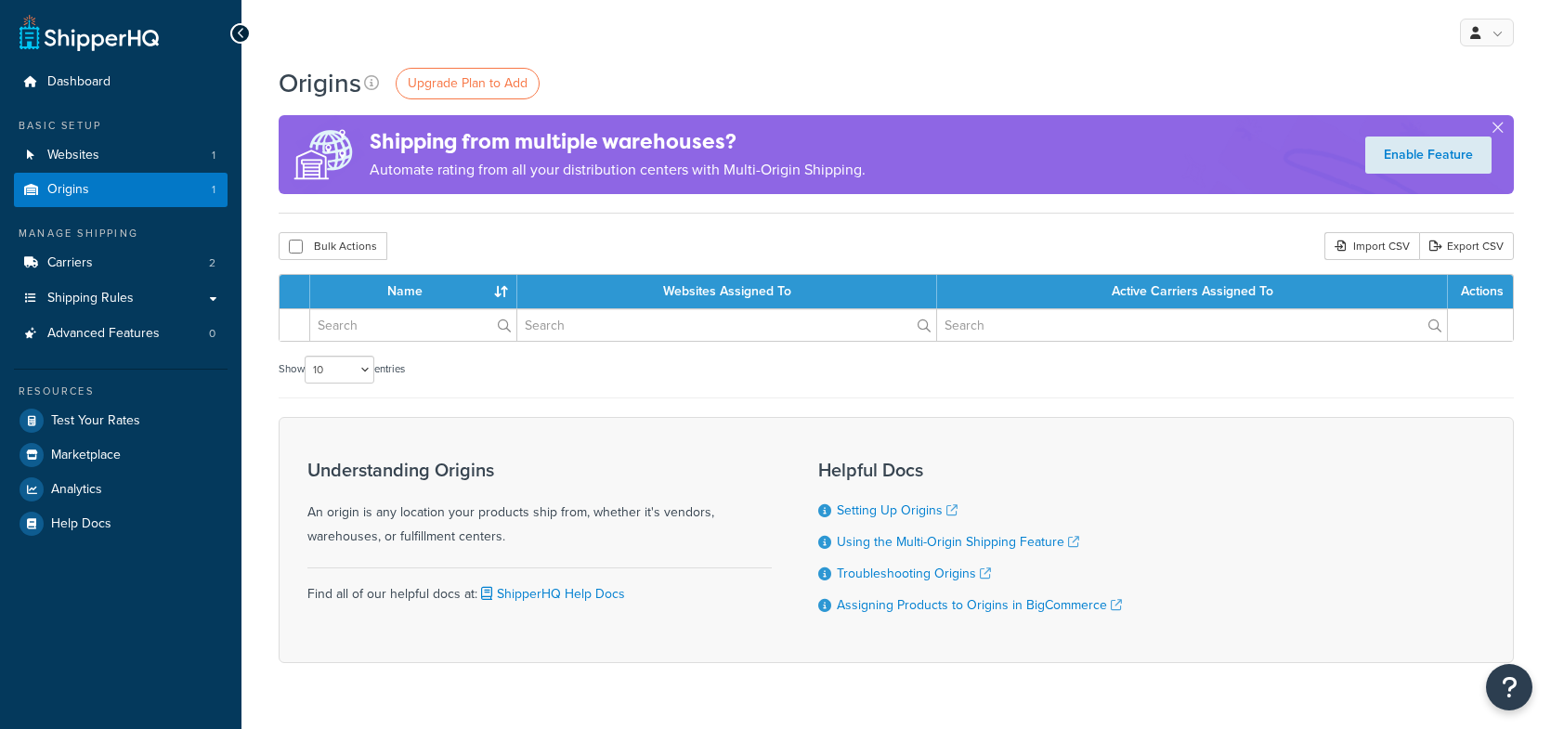  I want to click on span: Analytics, so click(76, 490).